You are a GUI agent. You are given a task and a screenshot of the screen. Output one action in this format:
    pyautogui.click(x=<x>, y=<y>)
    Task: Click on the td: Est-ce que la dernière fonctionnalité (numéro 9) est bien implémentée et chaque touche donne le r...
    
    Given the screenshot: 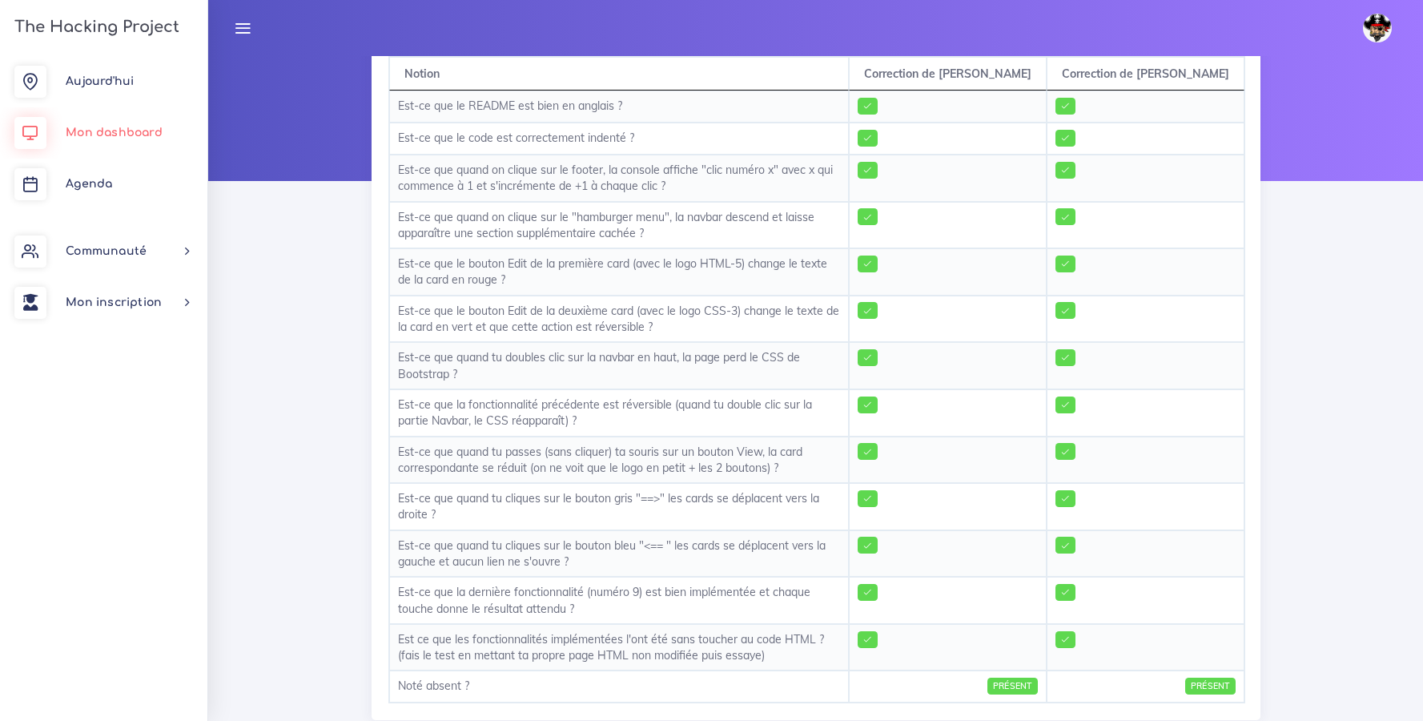 What is the action you would take?
    pyautogui.click(x=619, y=600)
    